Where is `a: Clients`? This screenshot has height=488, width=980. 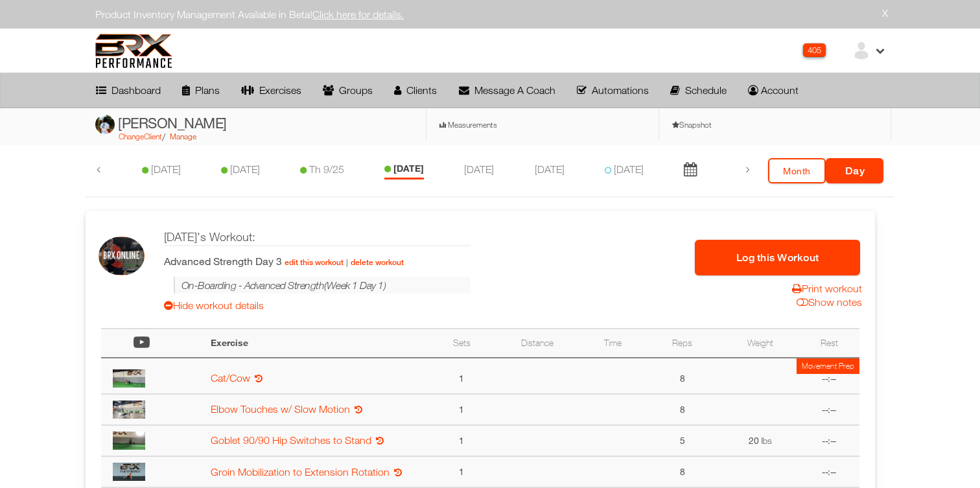 a: Clients is located at coordinates (415, 90).